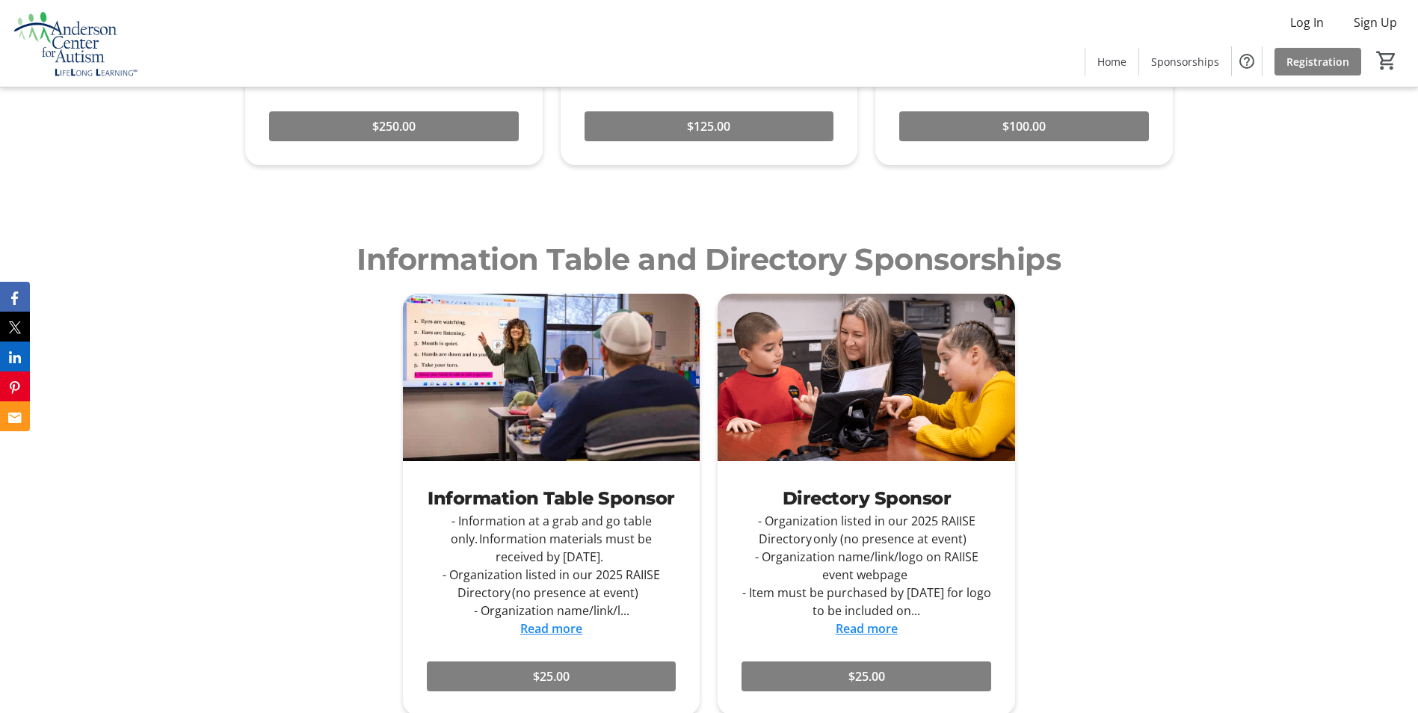 Image resolution: width=1418 pixels, height=713 pixels. What do you see at coordinates (1185, 61) in the screenshot?
I see `span: Sponsorships` at bounding box center [1185, 61].